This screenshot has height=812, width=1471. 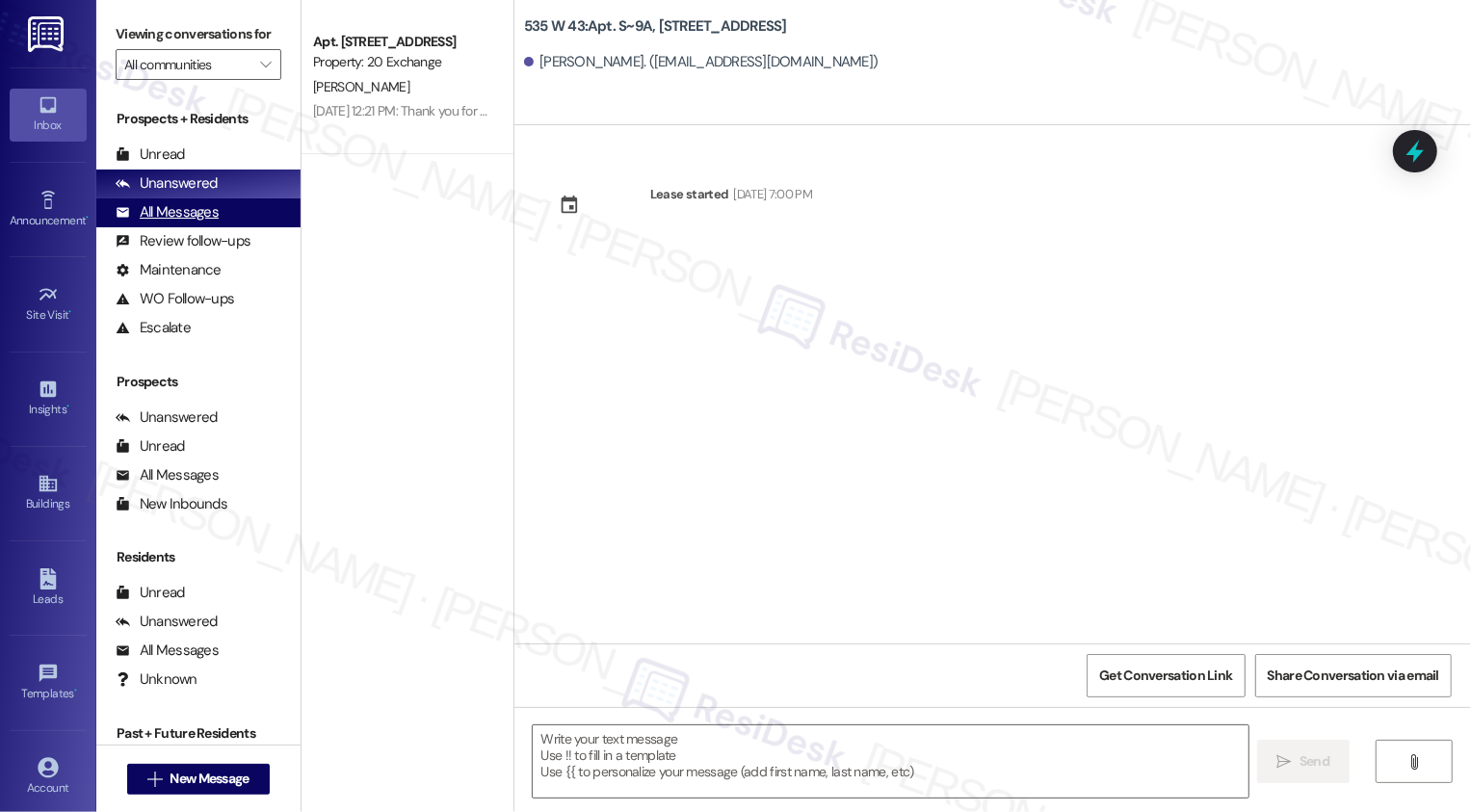 What do you see at coordinates (1314, 761) in the screenshot?
I see `span: Send` at bounding box center [1314, 761].